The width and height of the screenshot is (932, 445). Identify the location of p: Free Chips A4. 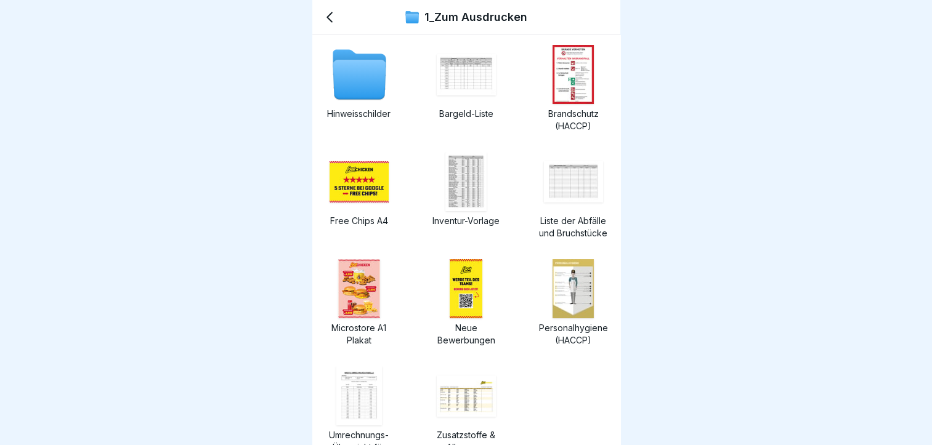
(359, 221).